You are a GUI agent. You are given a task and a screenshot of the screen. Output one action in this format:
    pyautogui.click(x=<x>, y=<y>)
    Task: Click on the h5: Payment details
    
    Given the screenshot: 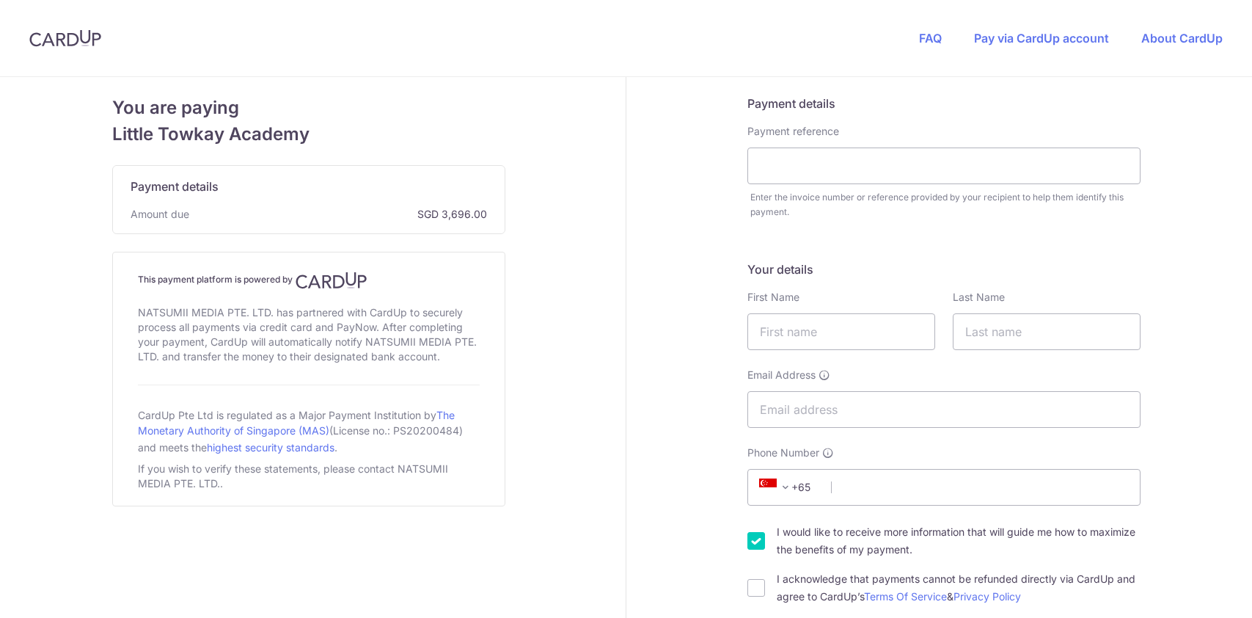 What is the action you would take?
    pyautogui.click(x=944, y=103)
    